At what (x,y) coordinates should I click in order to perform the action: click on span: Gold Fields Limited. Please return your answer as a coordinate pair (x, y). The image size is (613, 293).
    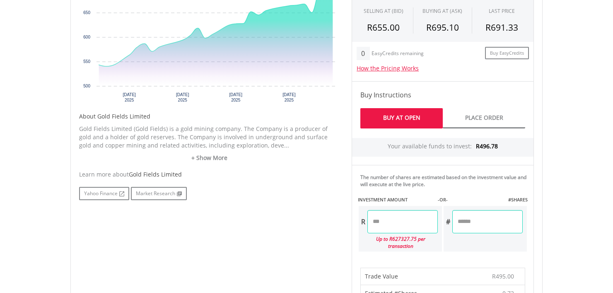
    Looking at the image, I should click on (155, 174).